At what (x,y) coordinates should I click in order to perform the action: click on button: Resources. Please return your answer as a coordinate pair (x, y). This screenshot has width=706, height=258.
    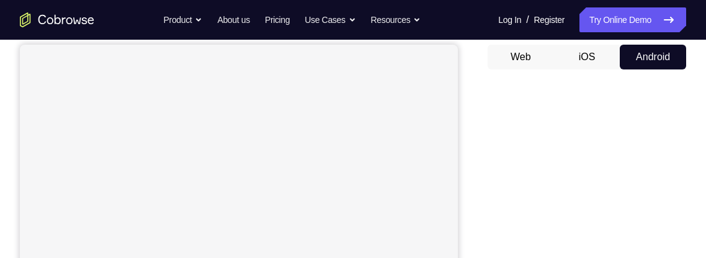
    Looking at the image, I should click on (396, 20).